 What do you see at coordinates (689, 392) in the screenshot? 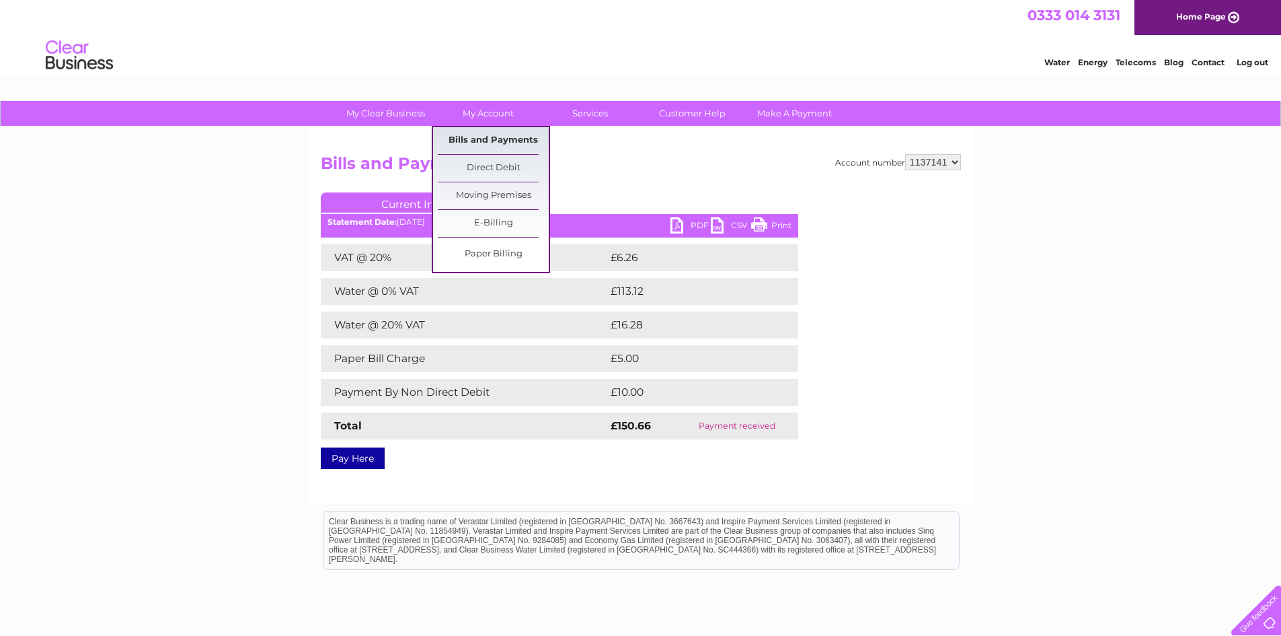
I see `td: £10.00` at bounding box center [689, 392].